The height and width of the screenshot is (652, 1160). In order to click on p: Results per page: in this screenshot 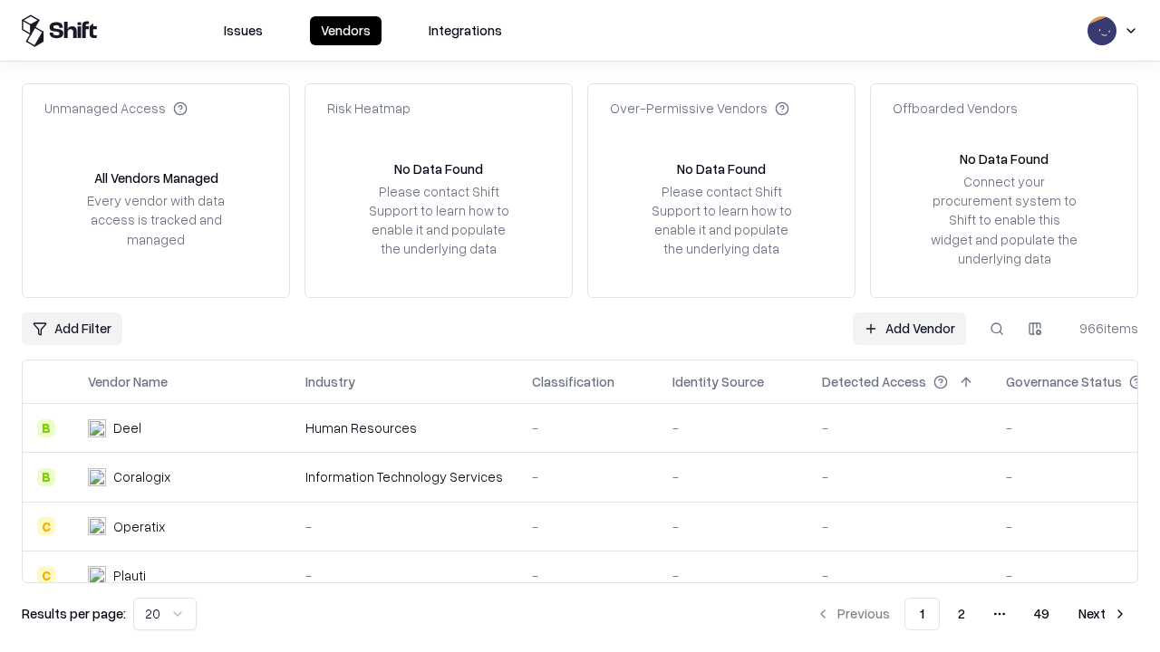, I will do `click(73, 613)`.